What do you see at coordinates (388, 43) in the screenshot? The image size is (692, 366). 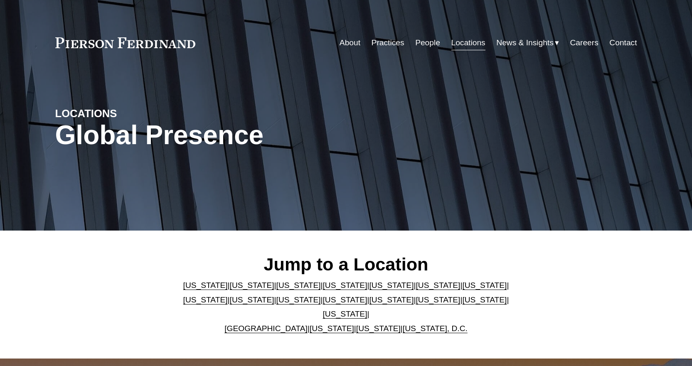 I see `a: Practices` at bounding box center [388, 43].